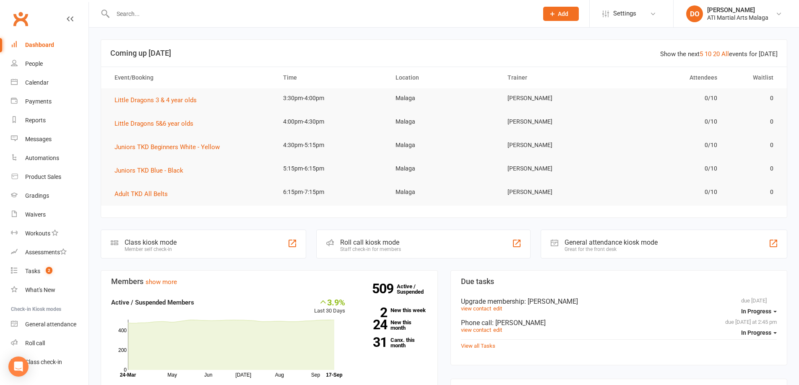 Image resolution: width=799 pixels, height=385 pixels. What do you see at coordinates (478, 346) in the screenshot?
I see `a: View all Tasks` at bounding box center [478, 346].